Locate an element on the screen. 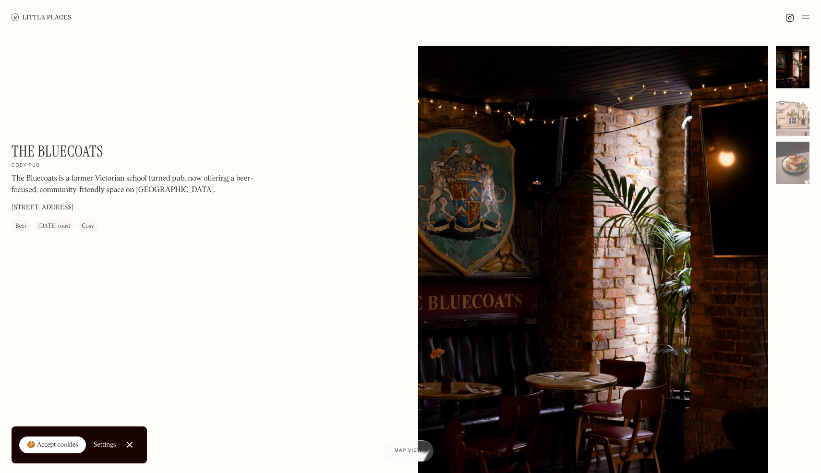  a: Settings is located at coordinates (105, 445).